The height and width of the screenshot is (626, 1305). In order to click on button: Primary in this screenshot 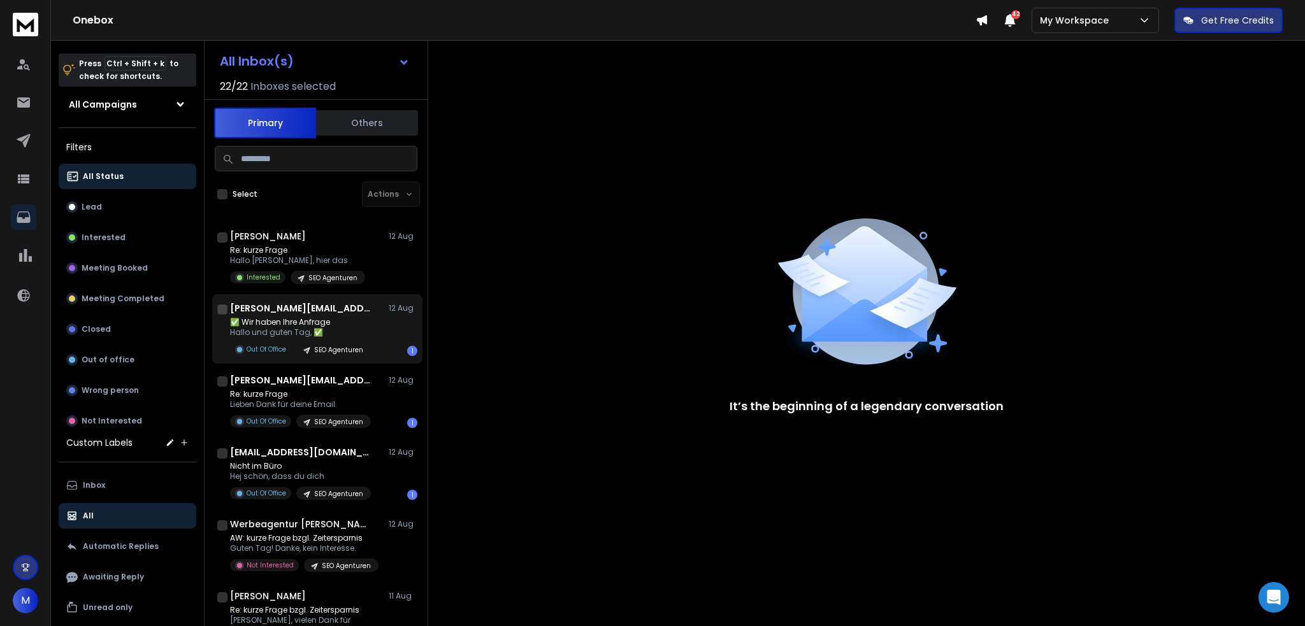, I will do `click(265, 123)`.